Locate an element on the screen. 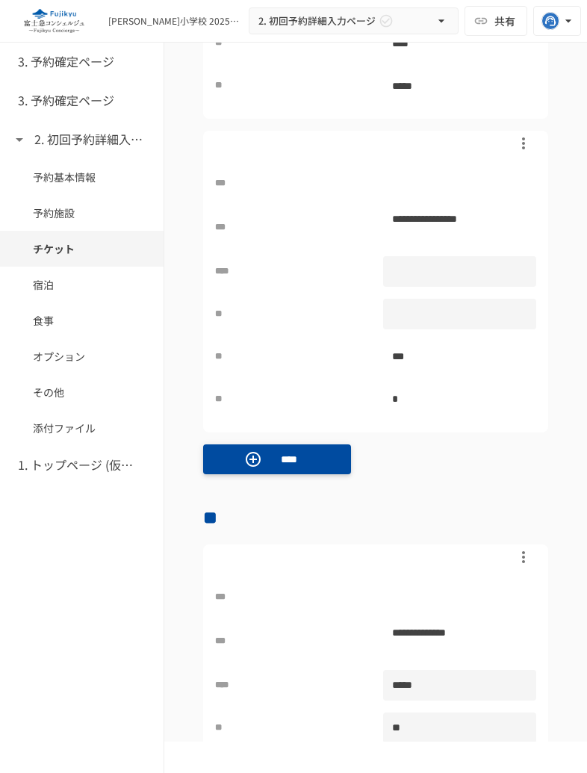 This screenshot has height=773, width=587. span: その他 is located at coordinates (81, 392).